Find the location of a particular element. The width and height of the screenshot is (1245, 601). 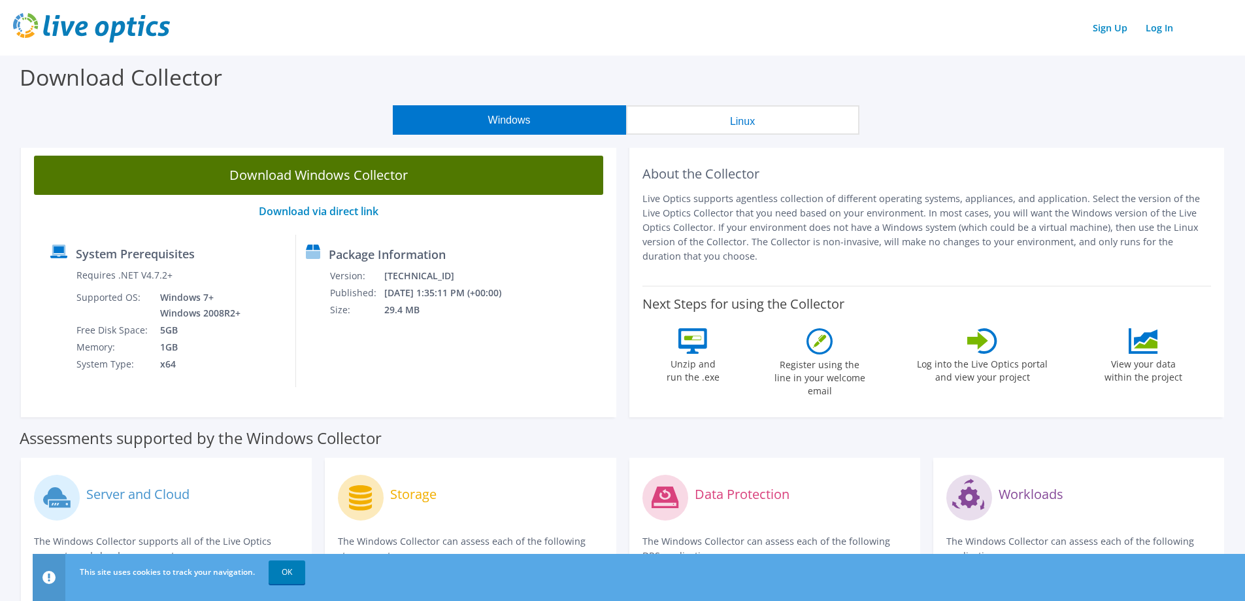

label: Assessments supported by the Windows Collector is located at coordinates (201, 438).